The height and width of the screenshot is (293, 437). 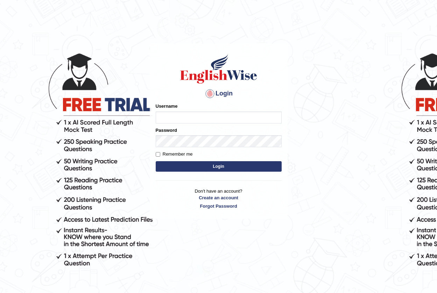 What do you see at coordinates (167, 106) in the screenshot?
I see `label: Username` at bounding box center [167, 106].